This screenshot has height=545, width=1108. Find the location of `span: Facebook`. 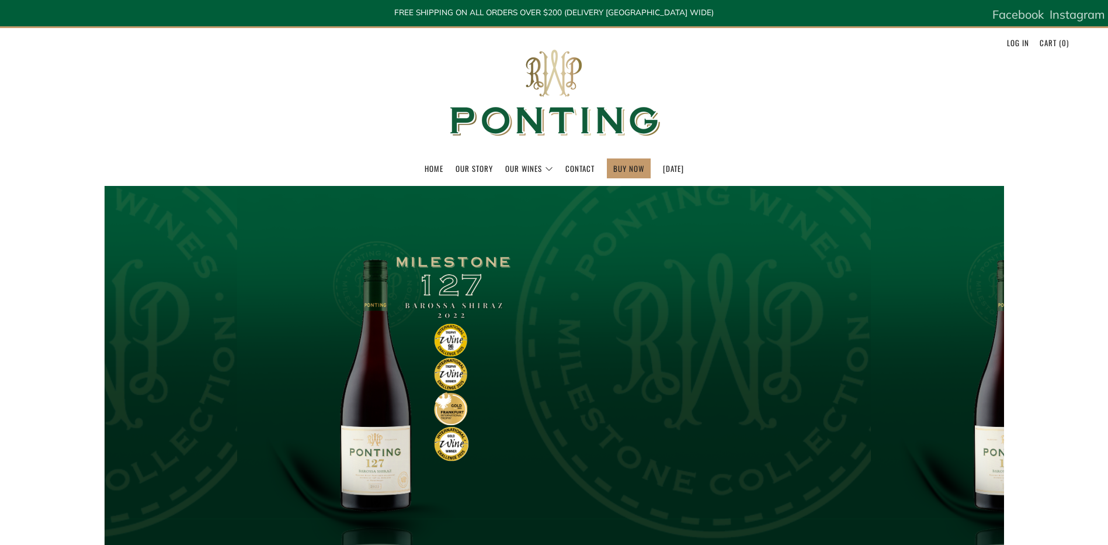

span: Facebook is located at coordinates (1018, 14).